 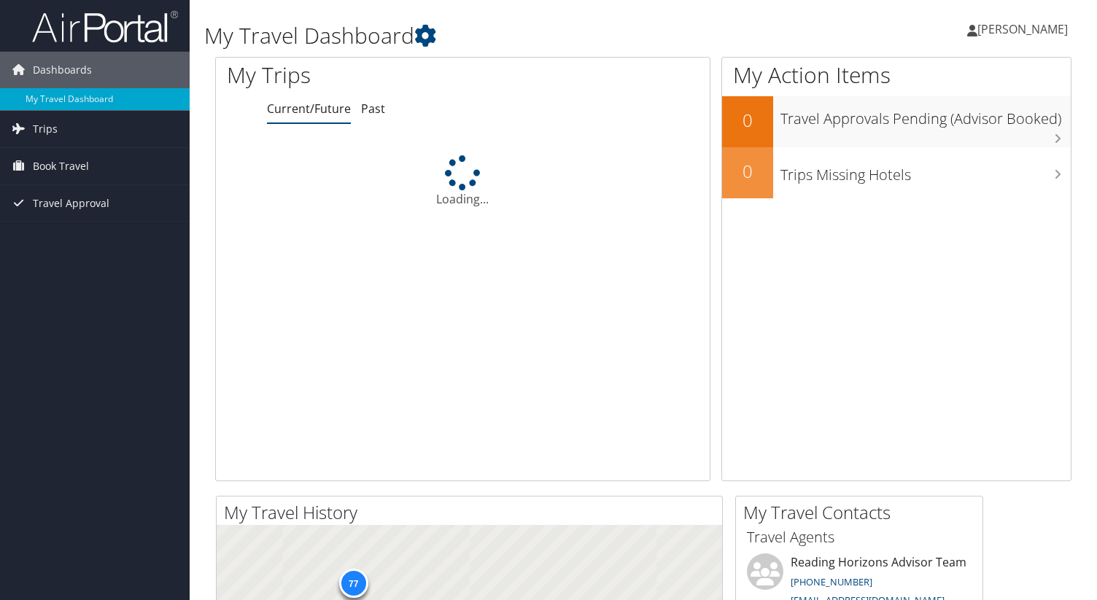 What do you see at coordinates (897, 75) in the screenshot?
I see `h1: My Action Items` at bounding box center [897, 75].